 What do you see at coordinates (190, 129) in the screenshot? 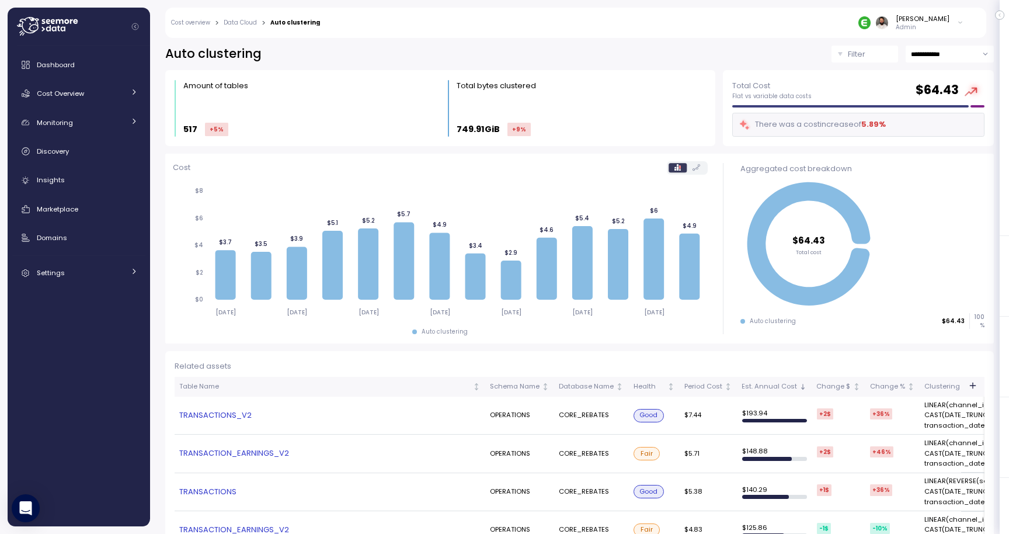
I see `p: 517` at bounding box center [190, 129].